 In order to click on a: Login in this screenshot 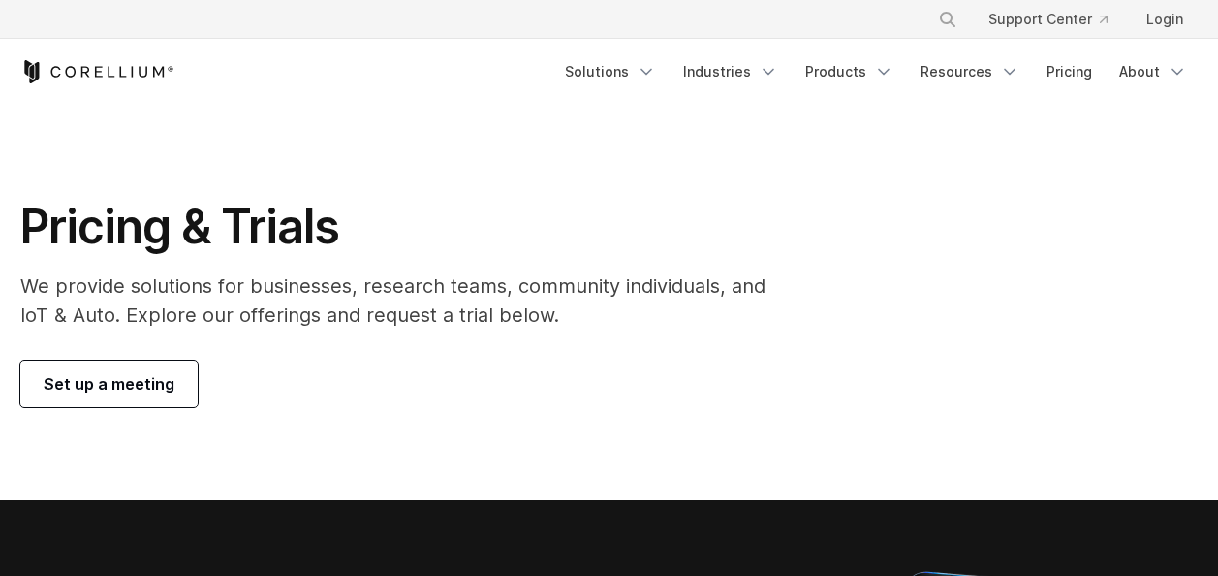, I will do `click(1165, 19)`.